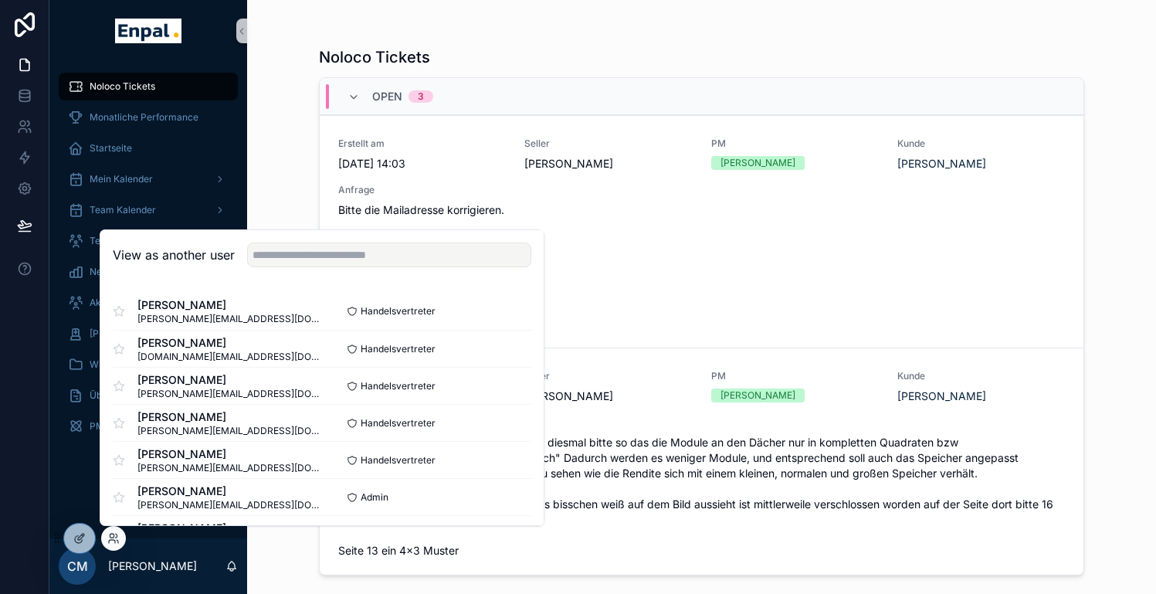 This screenshot has width=1156, height=594. I want to click on span: Aktive Kunden, so click(121, 303).